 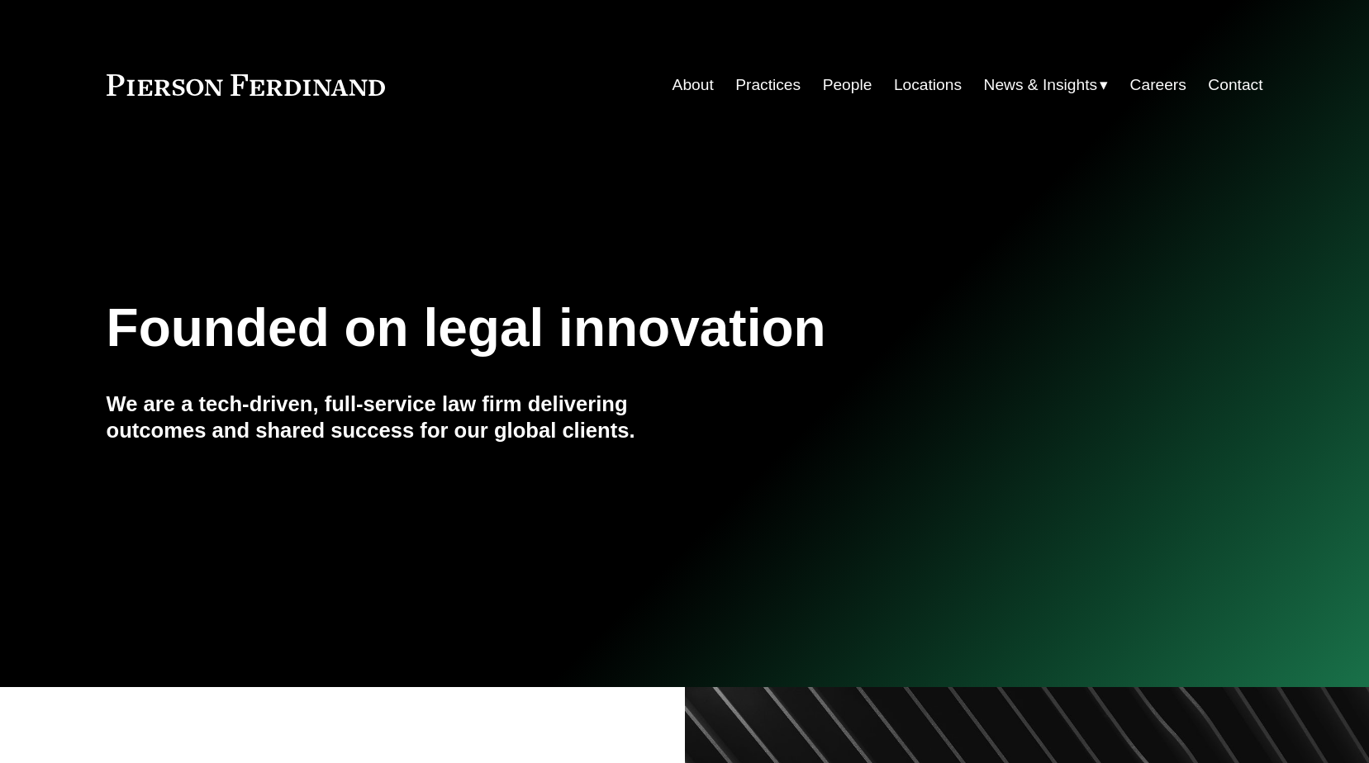 I want to click on a: Locations, so click(x=928, y=85).